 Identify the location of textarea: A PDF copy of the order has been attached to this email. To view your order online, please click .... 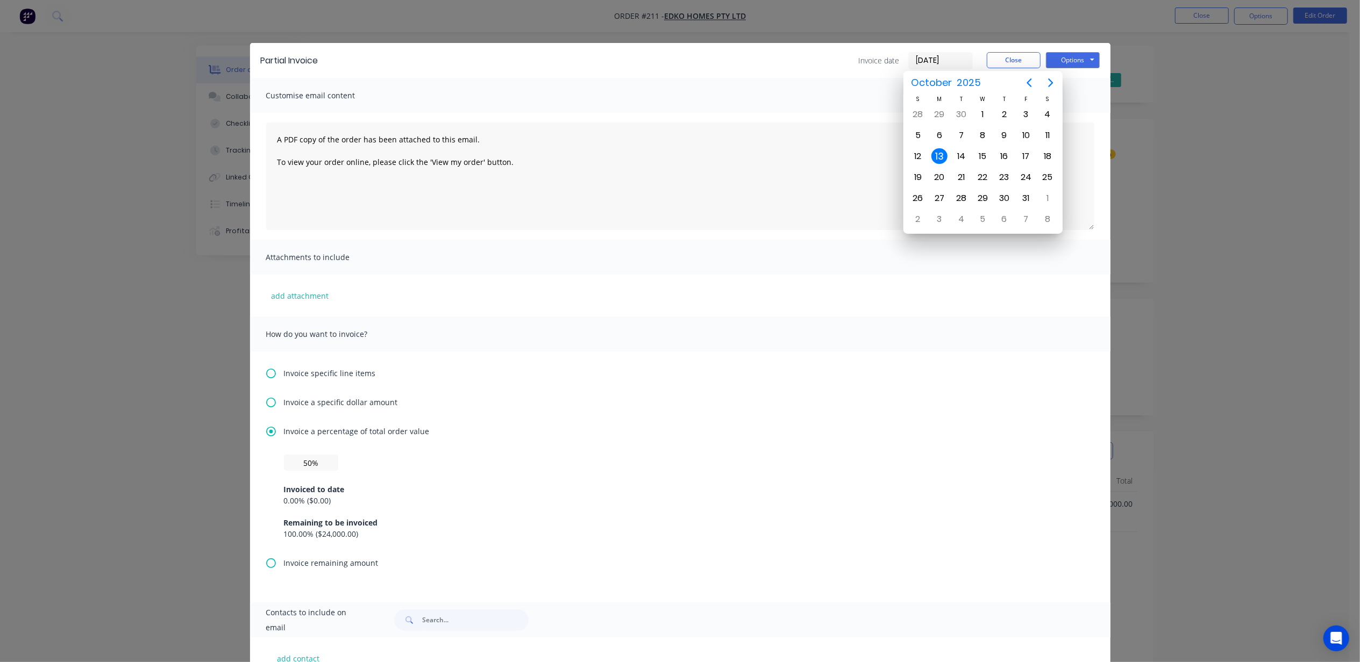
(680, 176).